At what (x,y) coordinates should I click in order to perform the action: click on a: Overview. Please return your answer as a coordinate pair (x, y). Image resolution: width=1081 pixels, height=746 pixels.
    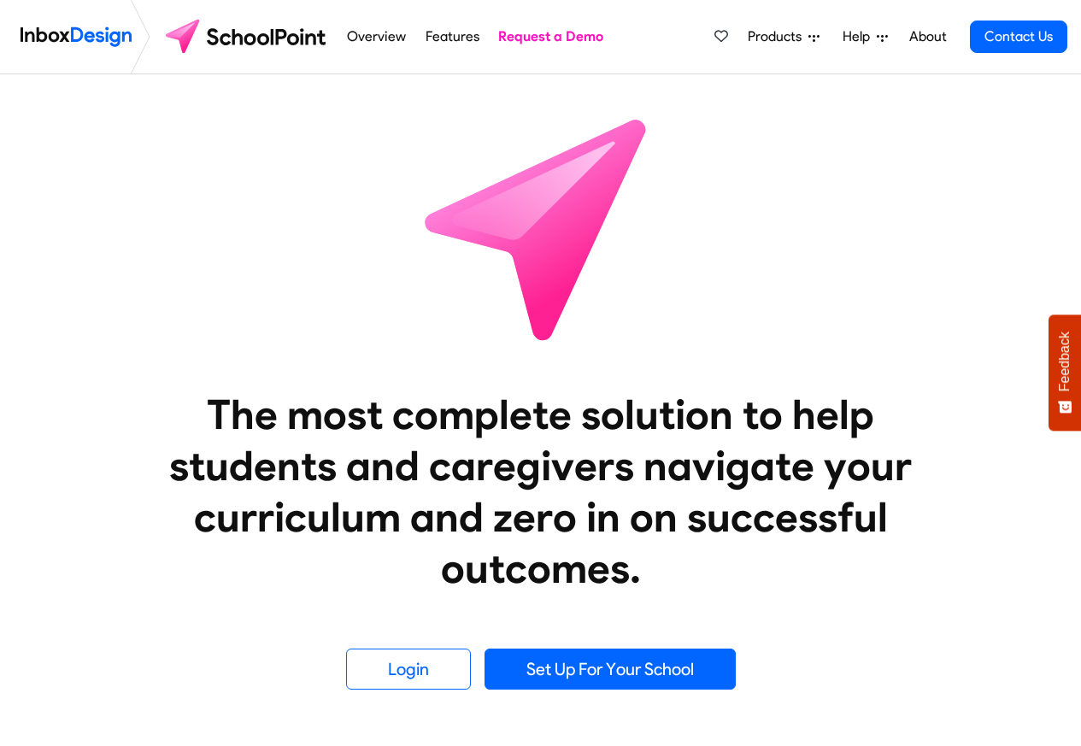
    Looking at the image, I should click on (377, 37).